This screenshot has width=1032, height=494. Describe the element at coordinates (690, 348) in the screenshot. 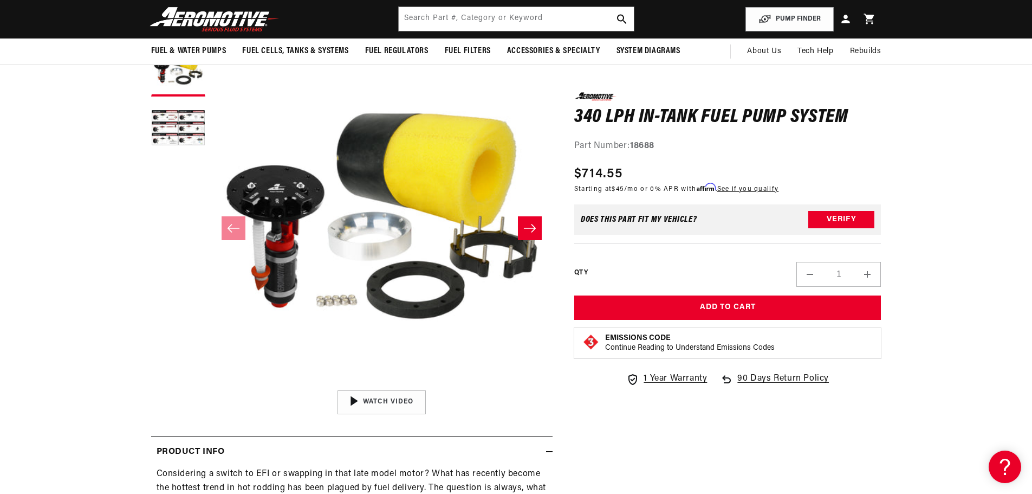

I see `p: Continue Reading to Understand Emissions Codes` at that location.